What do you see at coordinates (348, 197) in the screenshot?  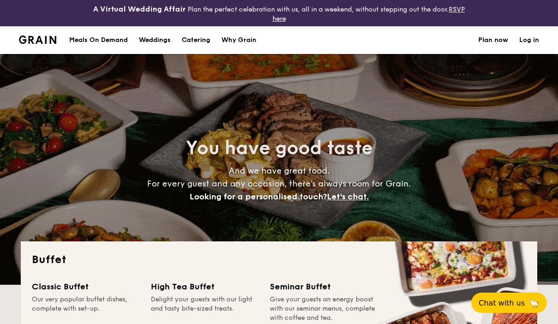 I see `span: Let's chat.` at bounding box center [348, 197].